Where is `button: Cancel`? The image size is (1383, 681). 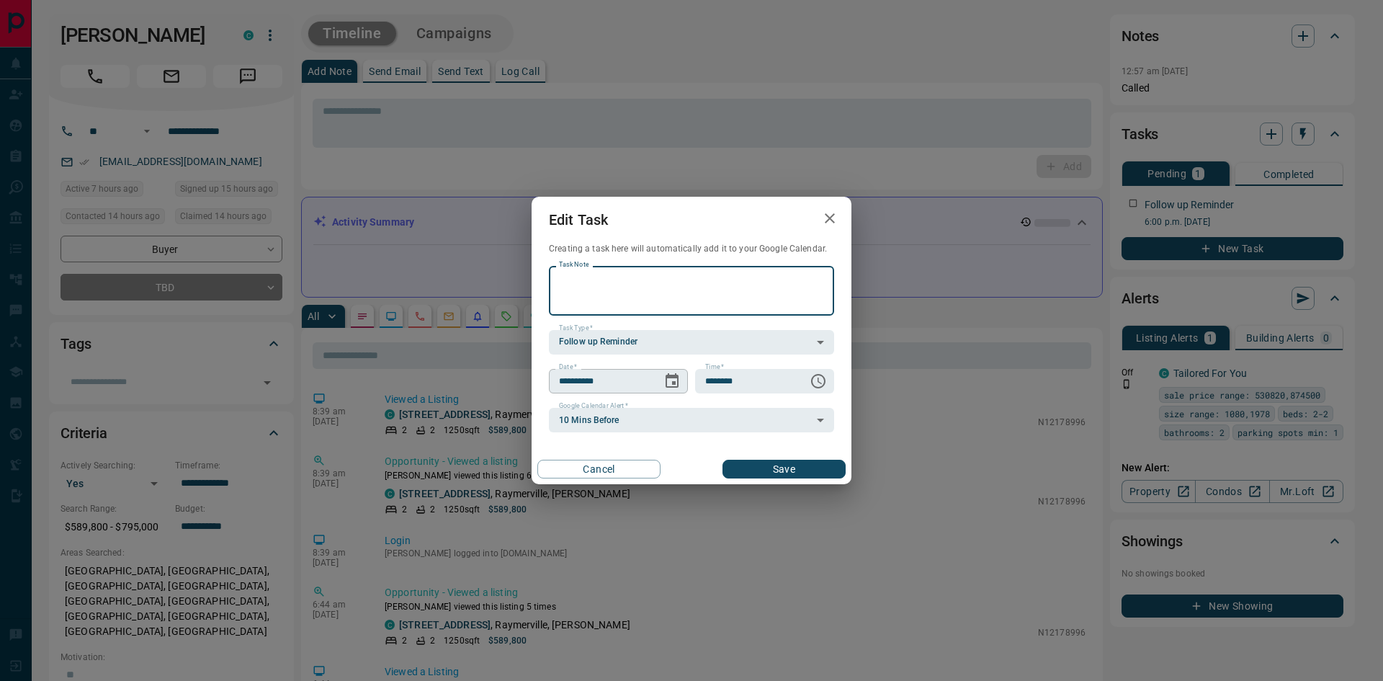 button: Cancel is located at coordinates (599, 469).